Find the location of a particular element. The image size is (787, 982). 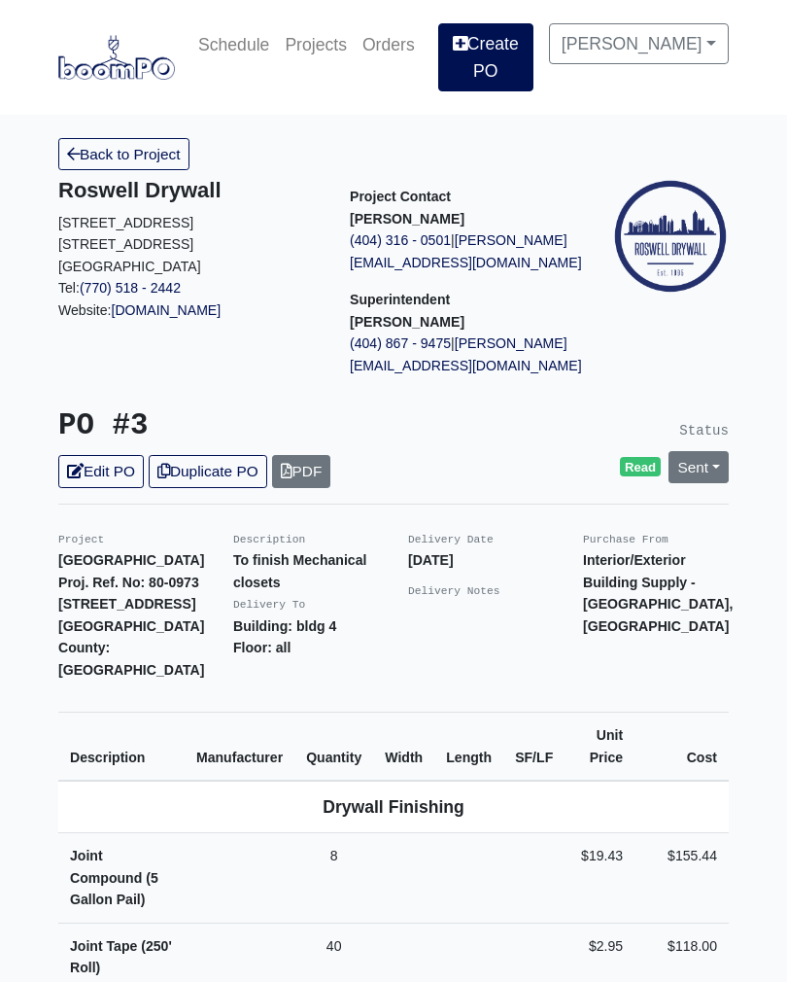

td: $19.43 is located at coordinates (600, 878).